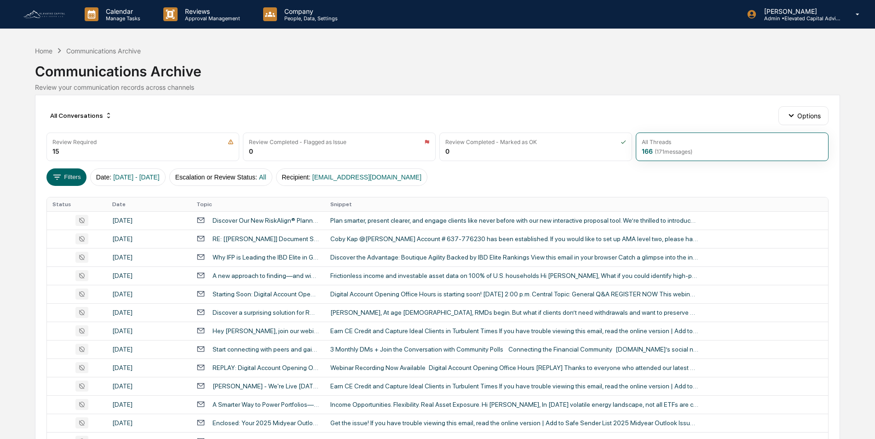  What do you see at coordinates (266, 276) in the screenshot?
I see `div: A new approach to finding—and winning—your ideal clients` at bounding box center [266, 276].